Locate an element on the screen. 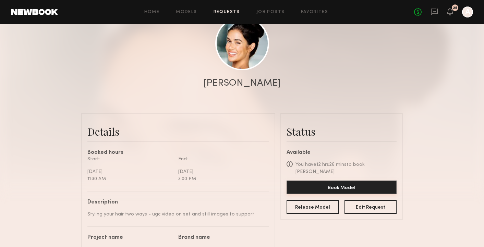  a: Favorites is located at coordinates (314, 12).